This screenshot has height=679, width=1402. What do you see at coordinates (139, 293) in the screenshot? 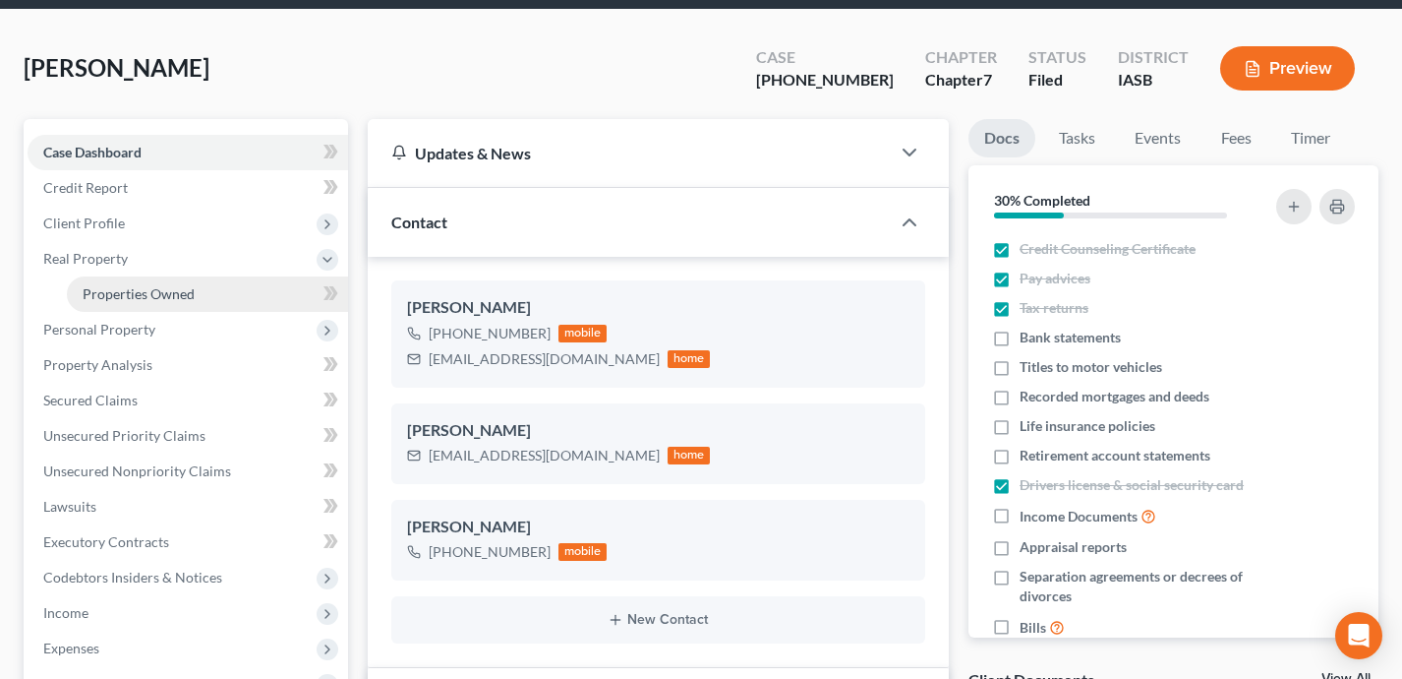
I see `span: Properties Owned` at bounding box center [139, 293].